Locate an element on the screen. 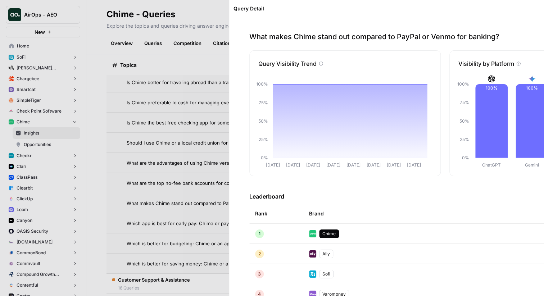  span: Which is better for saving money: Chime or a high-yield online bank? is located at coordinates (204, 264).